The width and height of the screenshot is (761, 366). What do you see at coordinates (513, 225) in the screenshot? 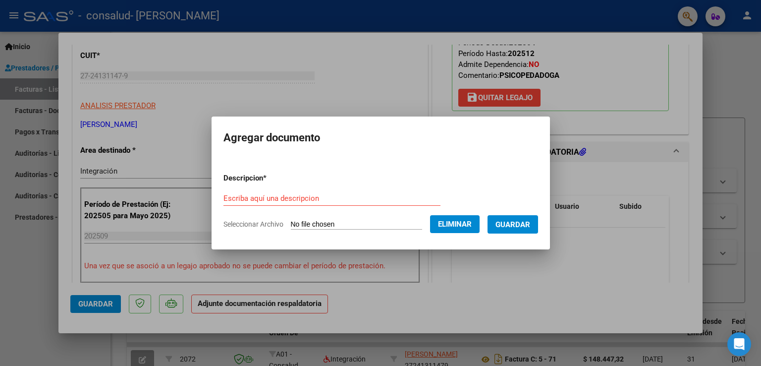
I see `span: Guardar` at bounding box center [513, 225].